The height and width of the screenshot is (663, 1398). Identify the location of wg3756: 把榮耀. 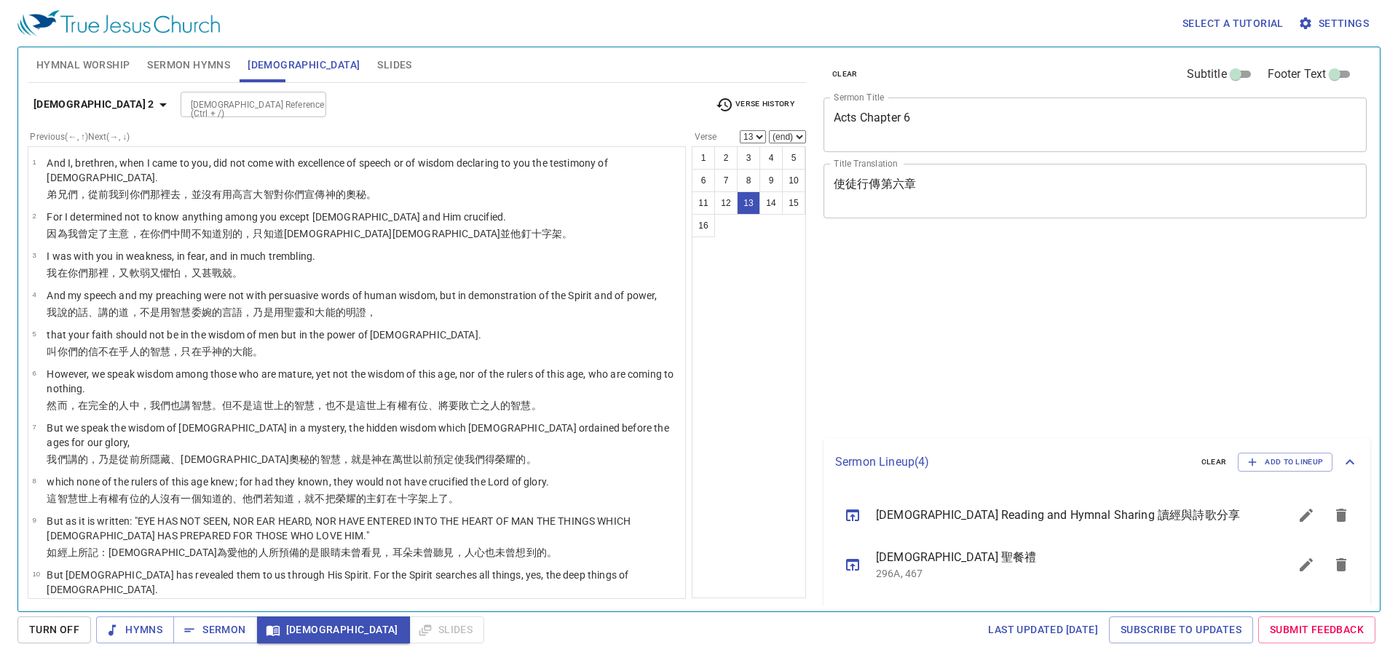
(392, 499).